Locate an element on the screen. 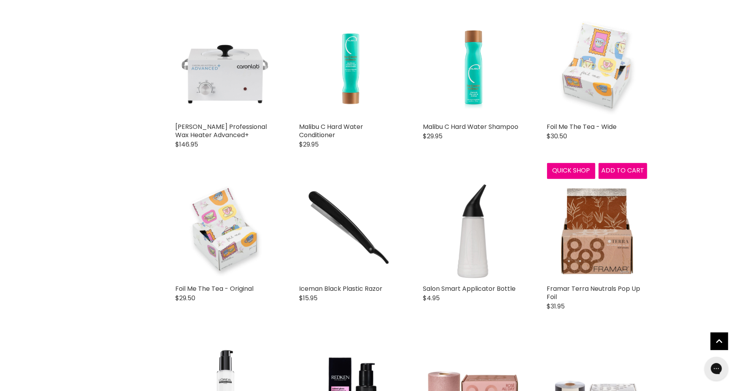  img: Foil Me The Tea - Original is located at coordinates (225, 231).